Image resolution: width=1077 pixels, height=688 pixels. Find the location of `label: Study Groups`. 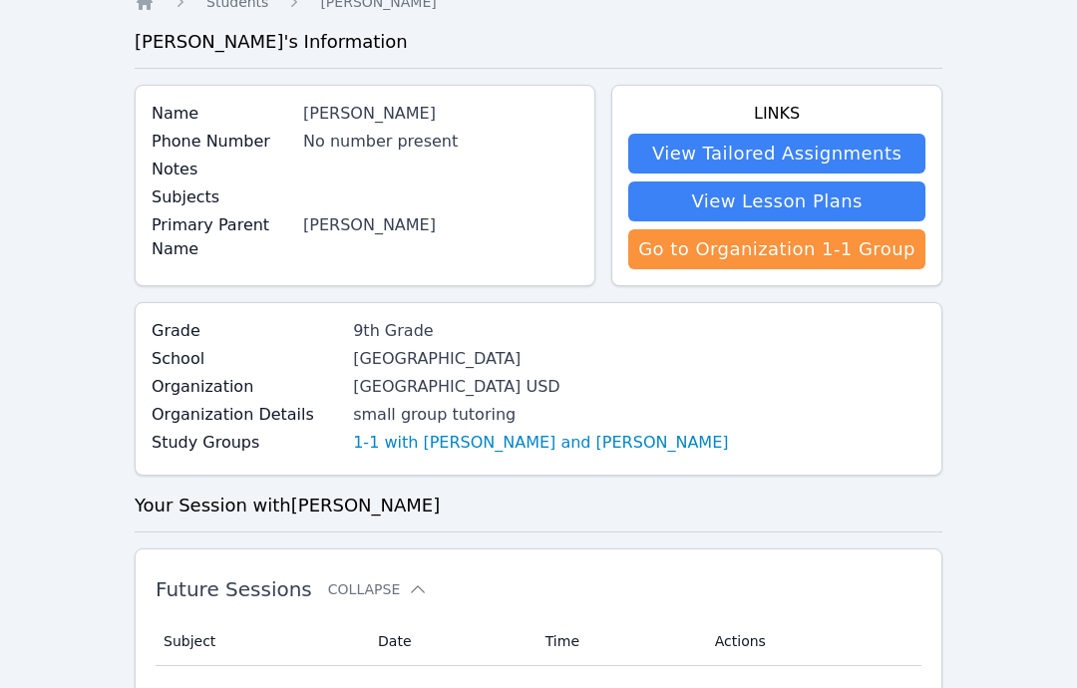

label: Study Groups is located at coordinates (246, 443).